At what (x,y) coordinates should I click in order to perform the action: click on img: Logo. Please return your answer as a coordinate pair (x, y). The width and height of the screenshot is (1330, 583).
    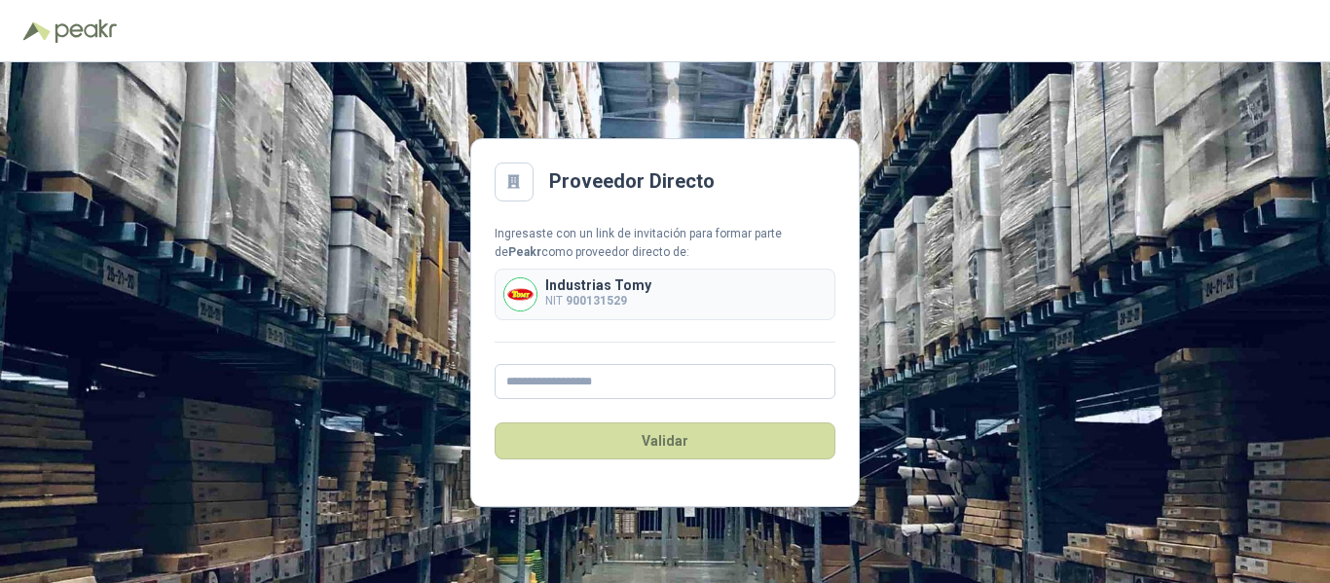
    Looking at the image, I should click on (37, 31).